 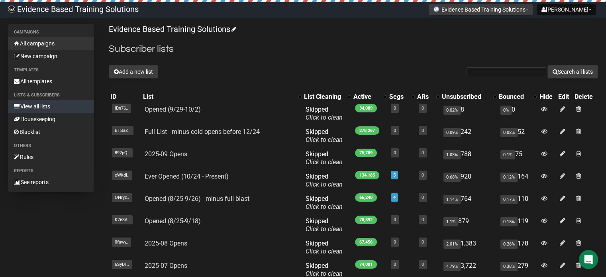 I want to click on span: 66,248, so click(x=366, y=197).